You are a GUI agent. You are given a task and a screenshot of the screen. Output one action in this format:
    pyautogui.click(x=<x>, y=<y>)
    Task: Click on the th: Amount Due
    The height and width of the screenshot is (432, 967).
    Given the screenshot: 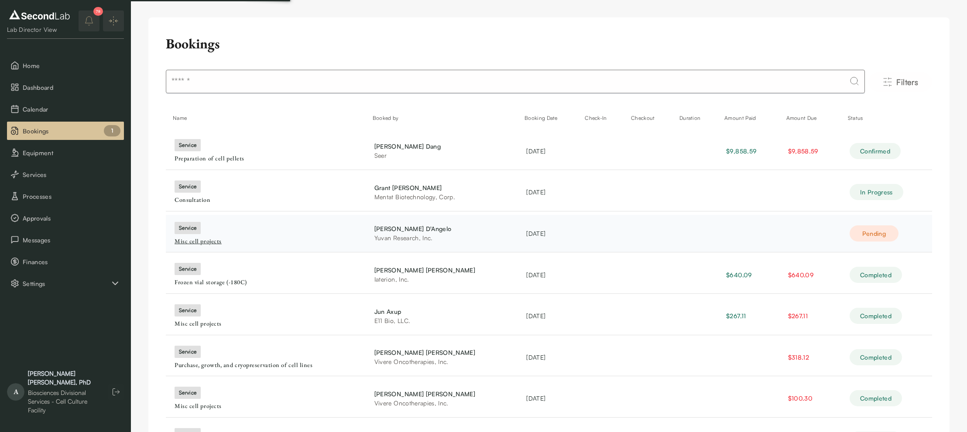 What is the action you would take?
    pyautogui.click(x=810, y=118)
    